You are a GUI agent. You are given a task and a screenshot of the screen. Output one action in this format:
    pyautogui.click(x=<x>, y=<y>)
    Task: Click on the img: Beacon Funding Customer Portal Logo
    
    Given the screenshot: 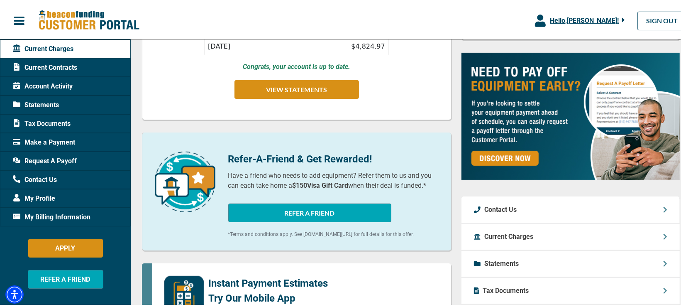 What is the action you would take?
    pyautogui.click(x=89, y=18)
    